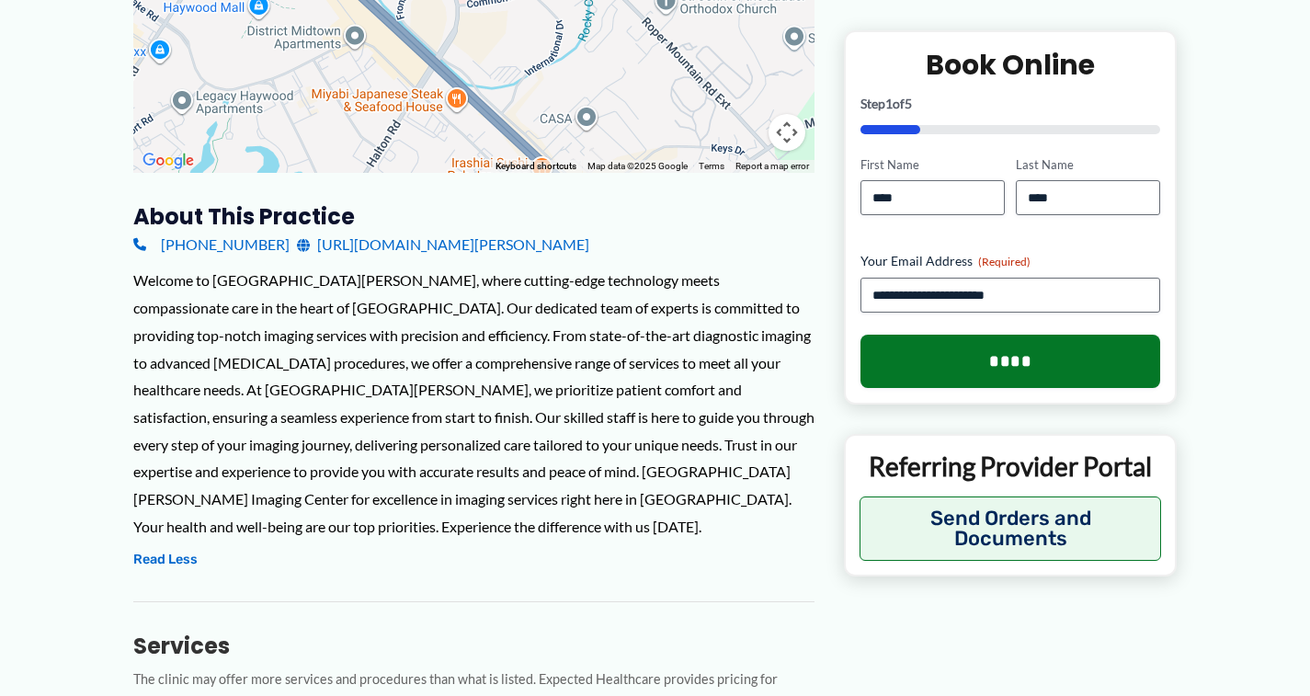 This screenshot has width=1310, height=696. I want to click on a: Report a map error, so click(772, 165).